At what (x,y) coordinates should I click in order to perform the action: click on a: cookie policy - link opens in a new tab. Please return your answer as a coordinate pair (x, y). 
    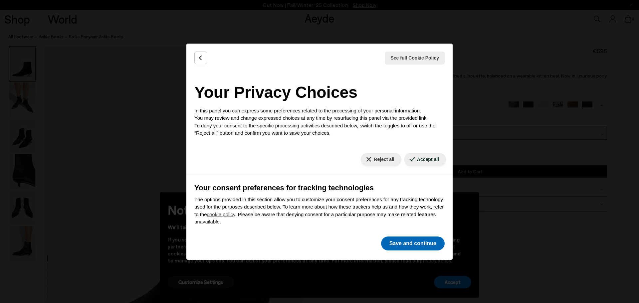
    Looking at the image, I should click on (221, 214).